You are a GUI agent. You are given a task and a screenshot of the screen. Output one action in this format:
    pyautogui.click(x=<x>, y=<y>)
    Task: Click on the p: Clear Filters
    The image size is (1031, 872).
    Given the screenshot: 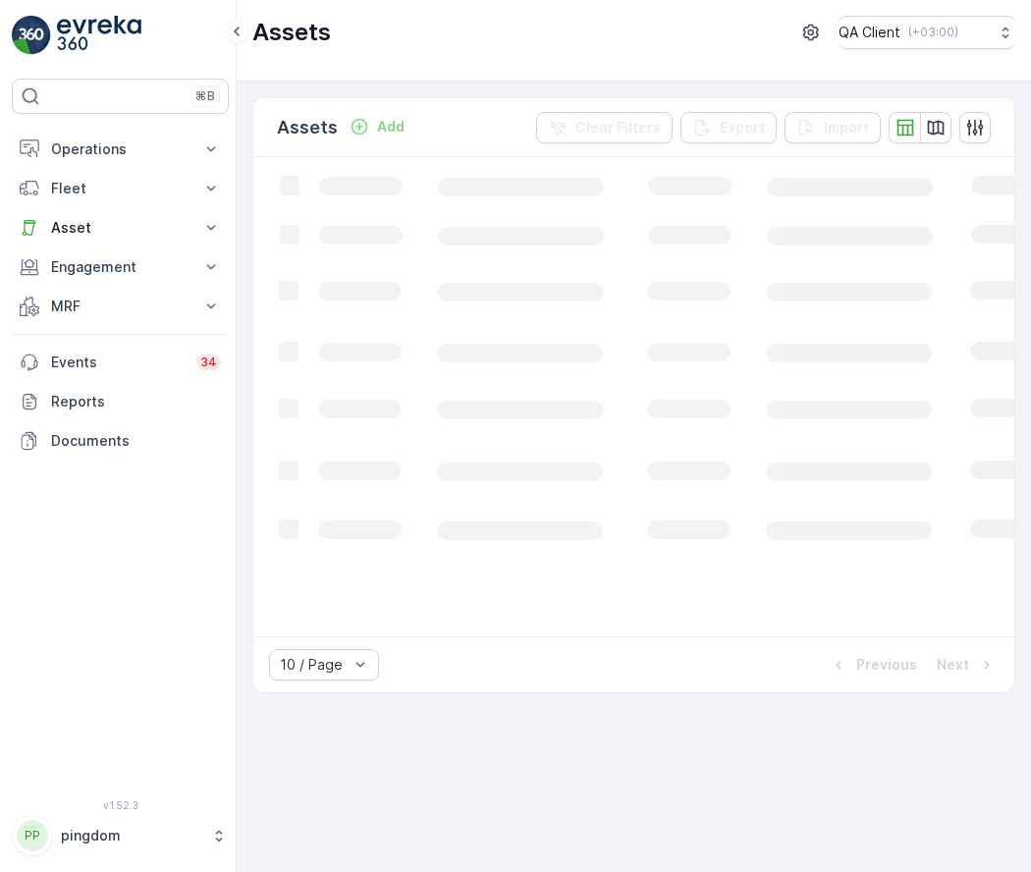 What is the action you would take?
    pyautogui.click(x=617, y=128)
    